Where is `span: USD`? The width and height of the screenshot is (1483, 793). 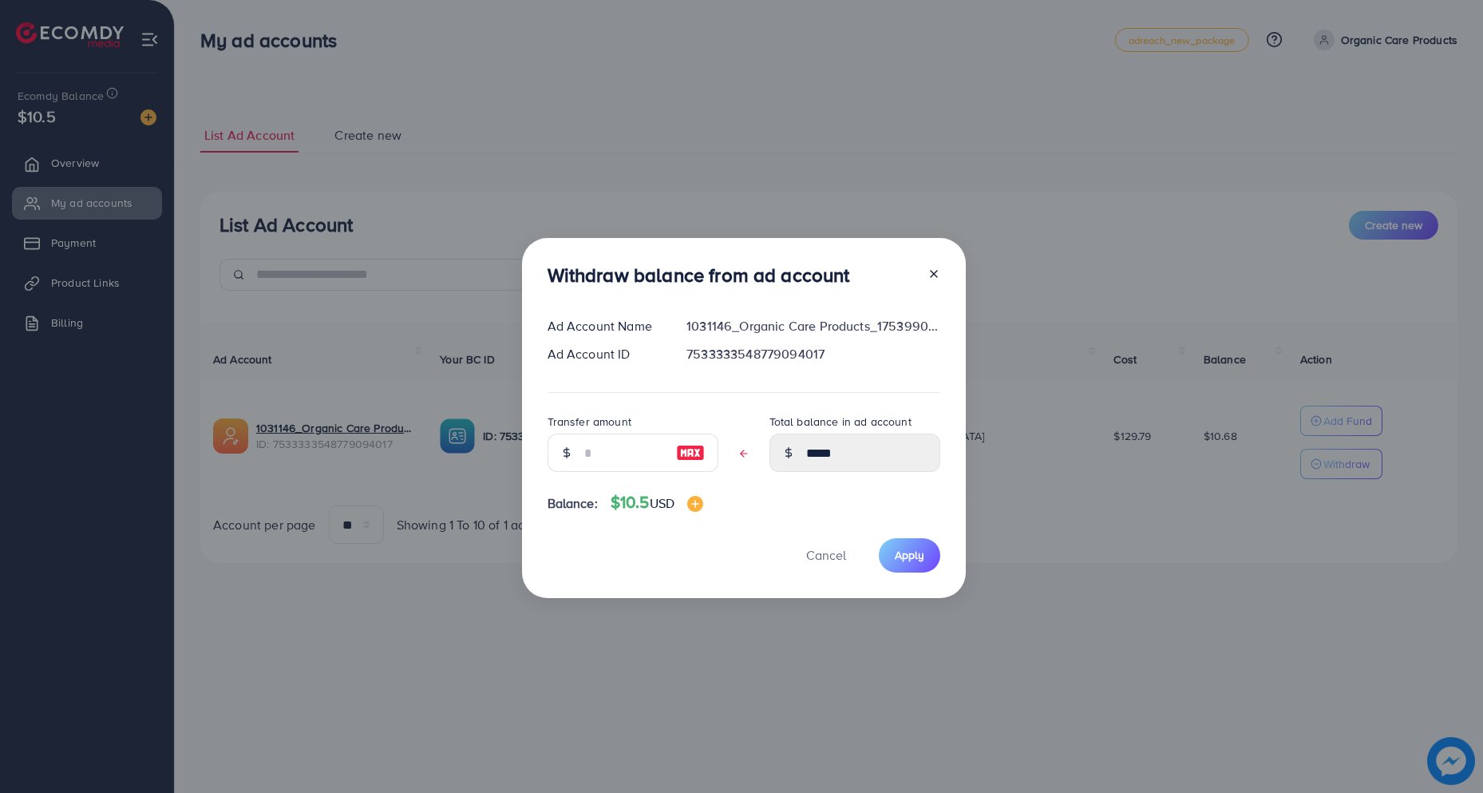 span: USD is located at coordinates (662, 503).